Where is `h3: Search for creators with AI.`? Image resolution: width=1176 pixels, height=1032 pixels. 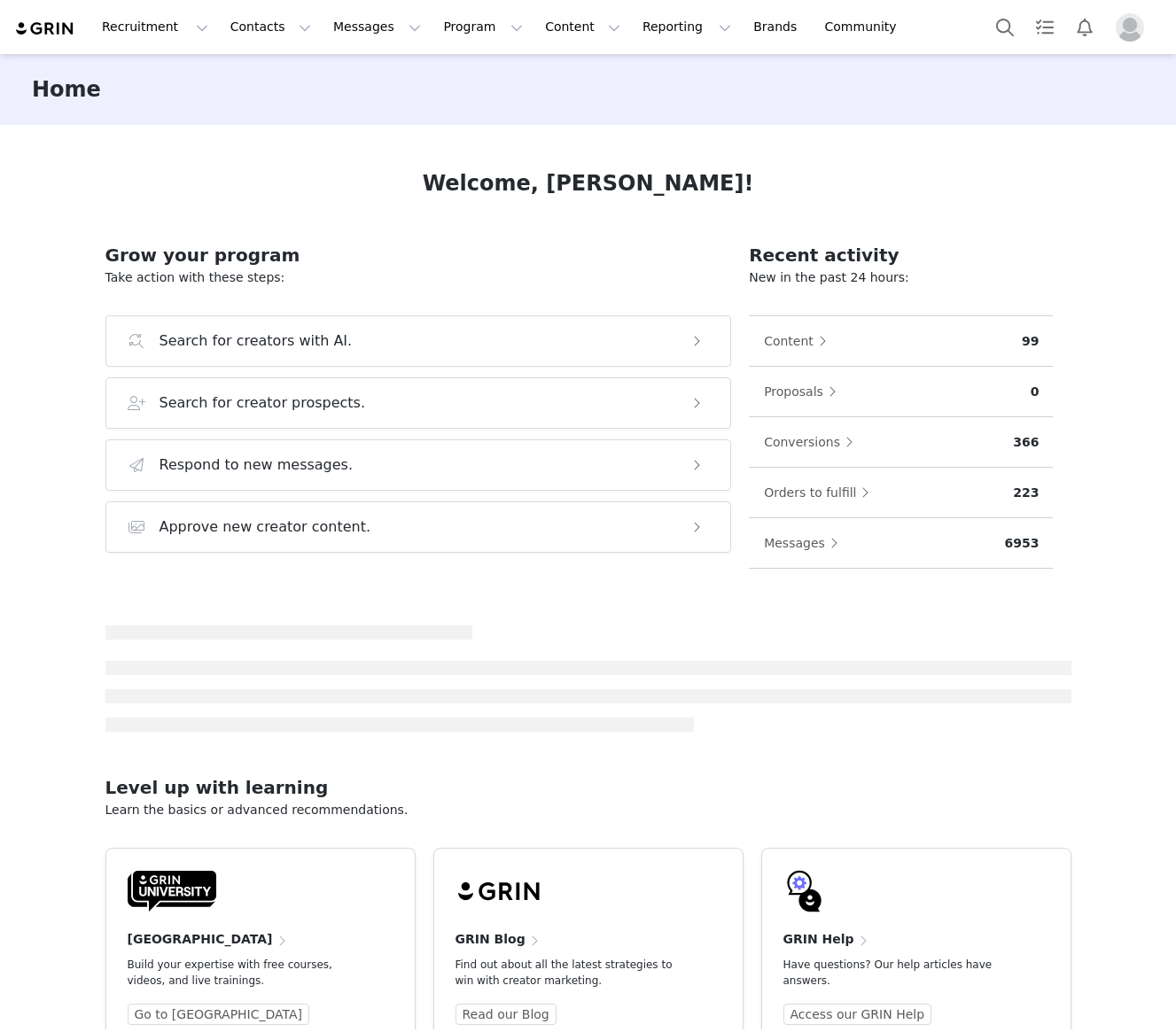
h3: Search for creators with AI. is located at coordinates (256, 341).